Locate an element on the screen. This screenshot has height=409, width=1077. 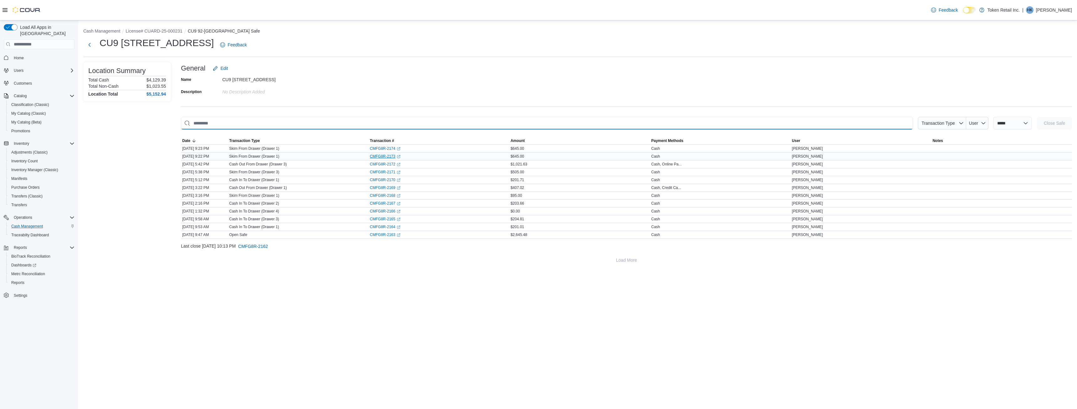
span: $204.81 is located at coordinates (517, 219).